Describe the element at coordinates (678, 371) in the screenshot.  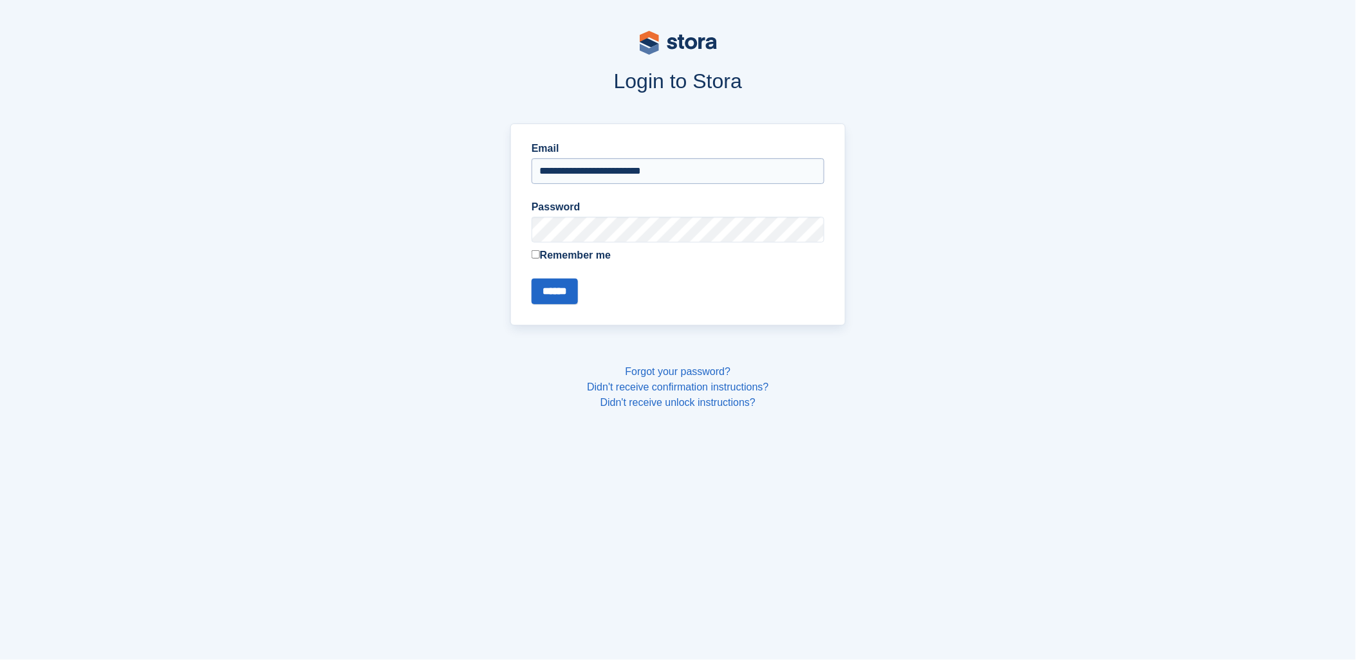
I see `a: Forgot your password?` at that location.